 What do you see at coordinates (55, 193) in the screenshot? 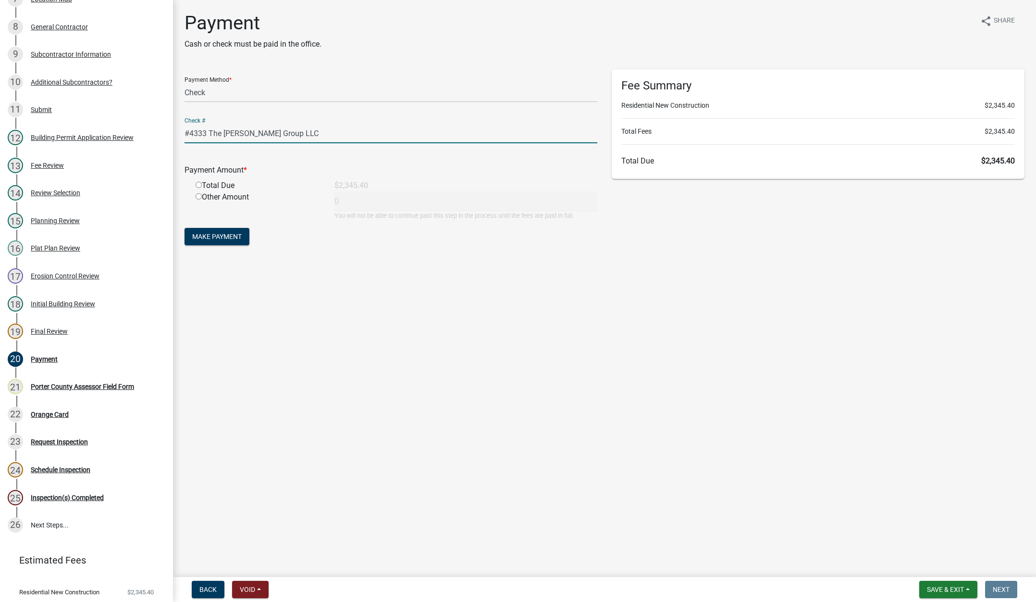
I see `div: Review Selection` at bounding box center [55, 193].